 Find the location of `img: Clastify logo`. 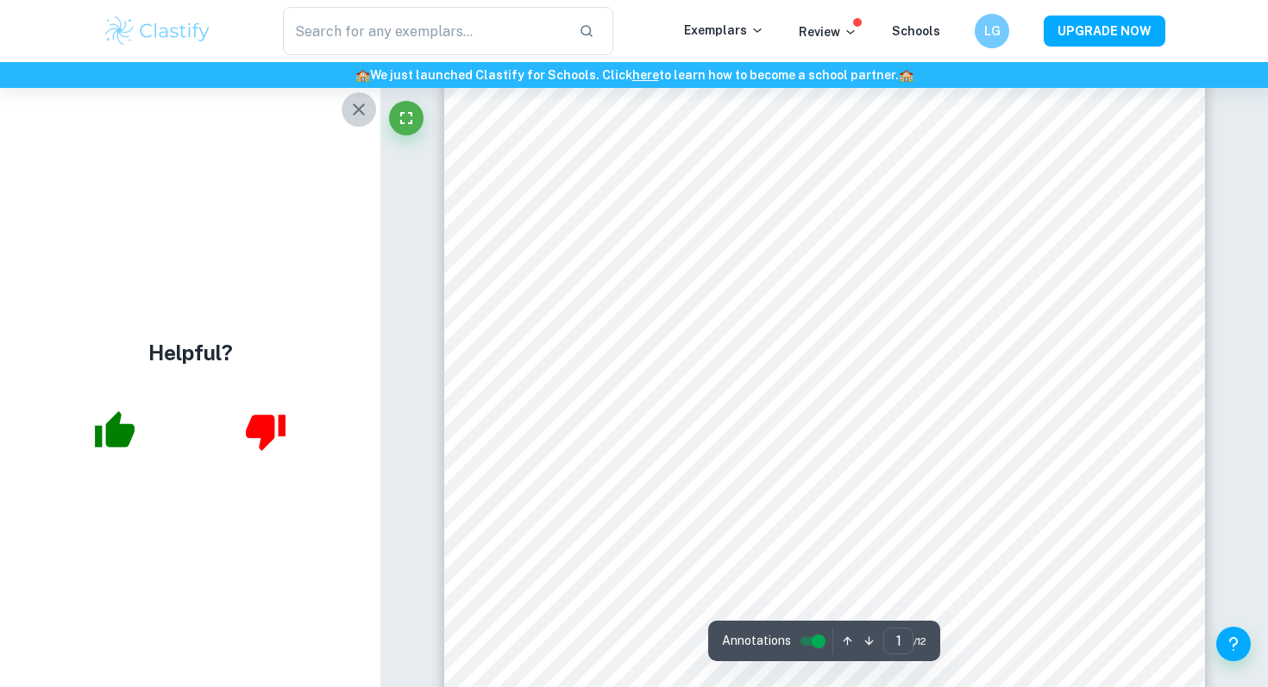

img: Clastify logo is located at coordinates (157, 31).